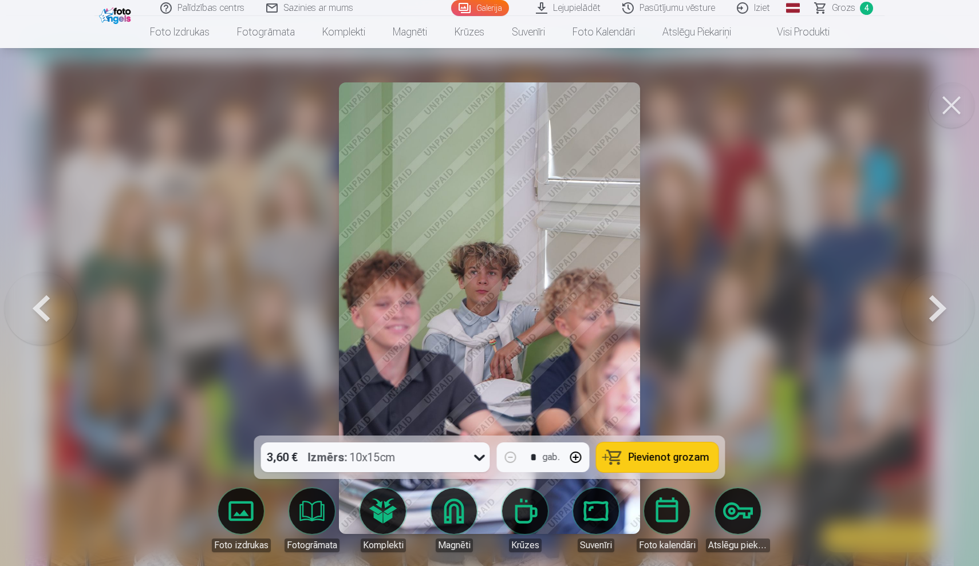 This screenshot has width=979, height=566. I want to click on div: gab., so click(551, 458).